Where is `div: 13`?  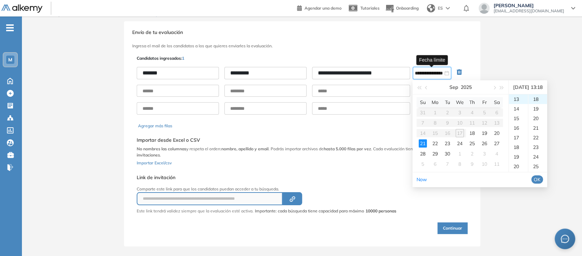 div: 13 is located at coordinates (519, 99).